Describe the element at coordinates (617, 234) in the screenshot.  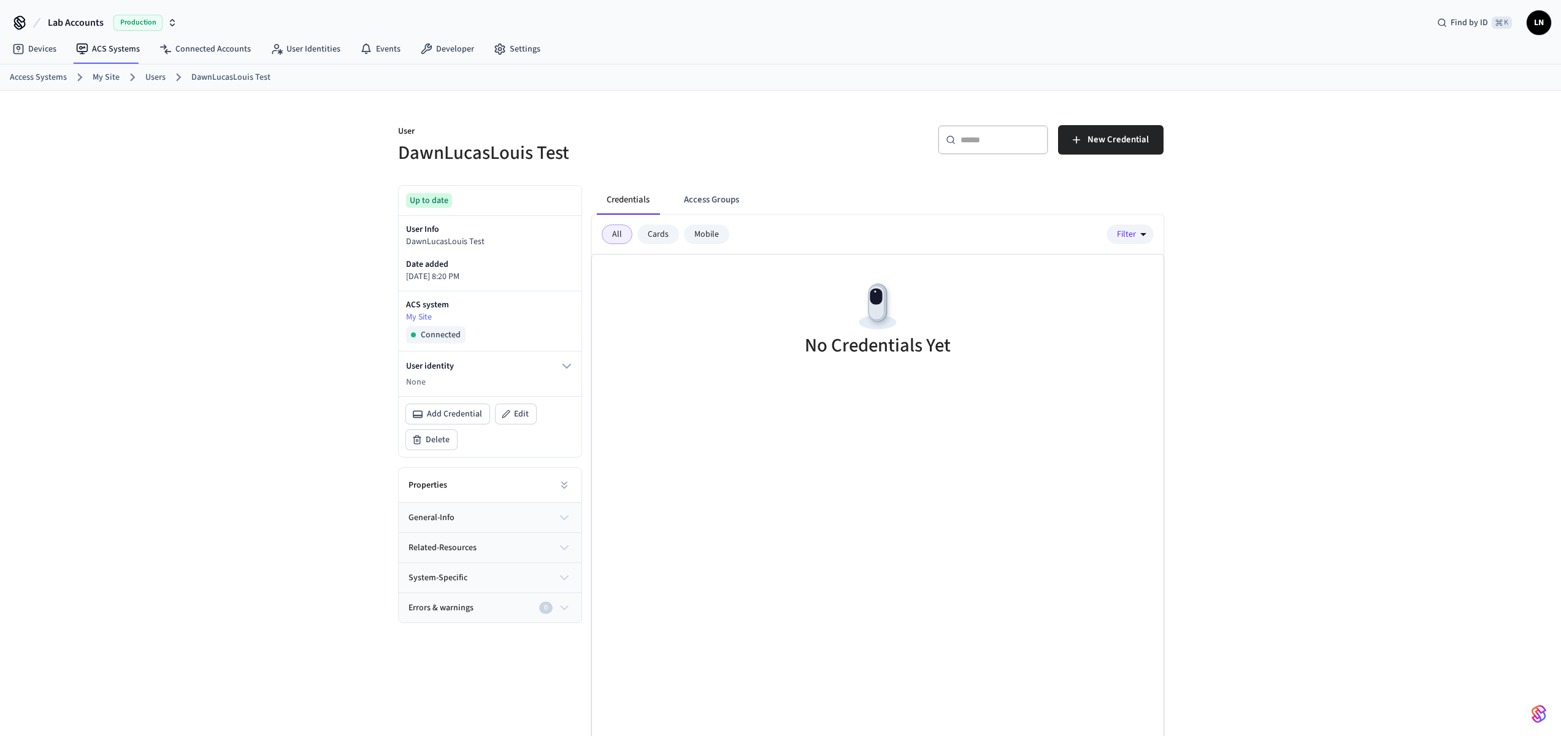
I see `div: All` at that location.